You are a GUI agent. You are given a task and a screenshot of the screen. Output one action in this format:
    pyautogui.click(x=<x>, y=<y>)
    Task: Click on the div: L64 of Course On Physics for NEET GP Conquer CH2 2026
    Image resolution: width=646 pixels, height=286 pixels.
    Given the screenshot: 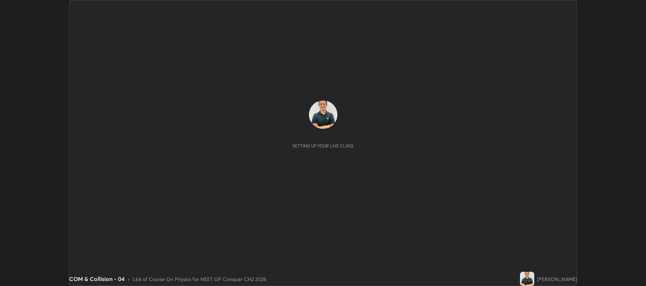 What is the action you would take?
    pyautogui.click(x=199, y=279)
    